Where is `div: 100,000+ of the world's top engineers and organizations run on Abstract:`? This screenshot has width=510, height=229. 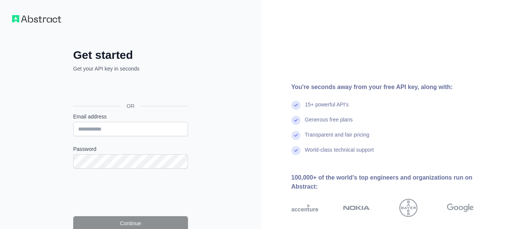 div: 100,000+ of the world's top engineers and organizations run on Abstract: is located at coordinates (395, 182).